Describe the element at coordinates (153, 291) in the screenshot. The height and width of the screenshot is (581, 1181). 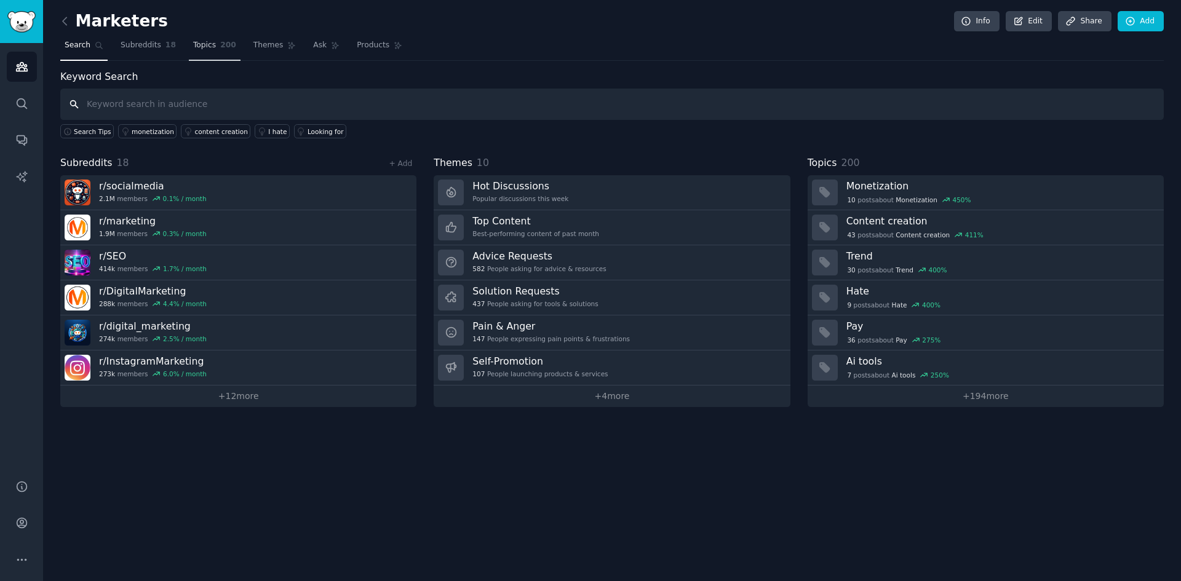
I see `h3: r/ DigitalMarketing` at that location.